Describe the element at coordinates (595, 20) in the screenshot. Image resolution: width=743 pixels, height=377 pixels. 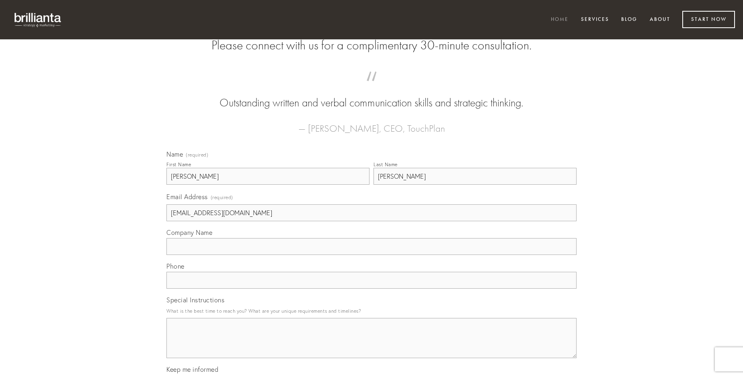
I see `a: Services` at that location.